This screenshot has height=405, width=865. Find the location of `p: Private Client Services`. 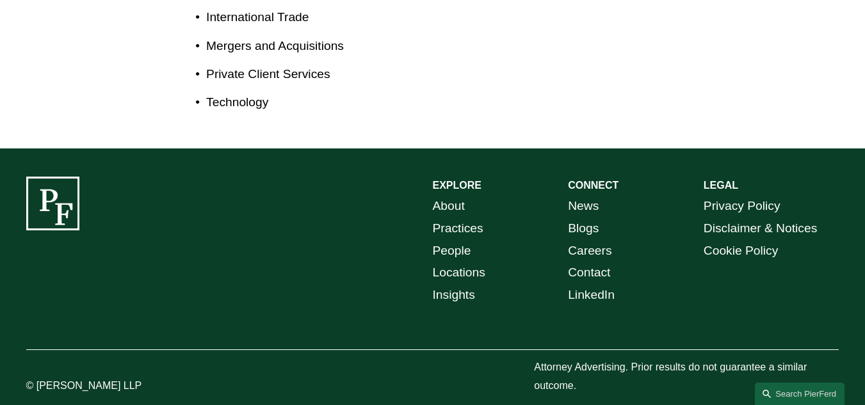

p: Private Client Services is located at coordinates (319, 74).